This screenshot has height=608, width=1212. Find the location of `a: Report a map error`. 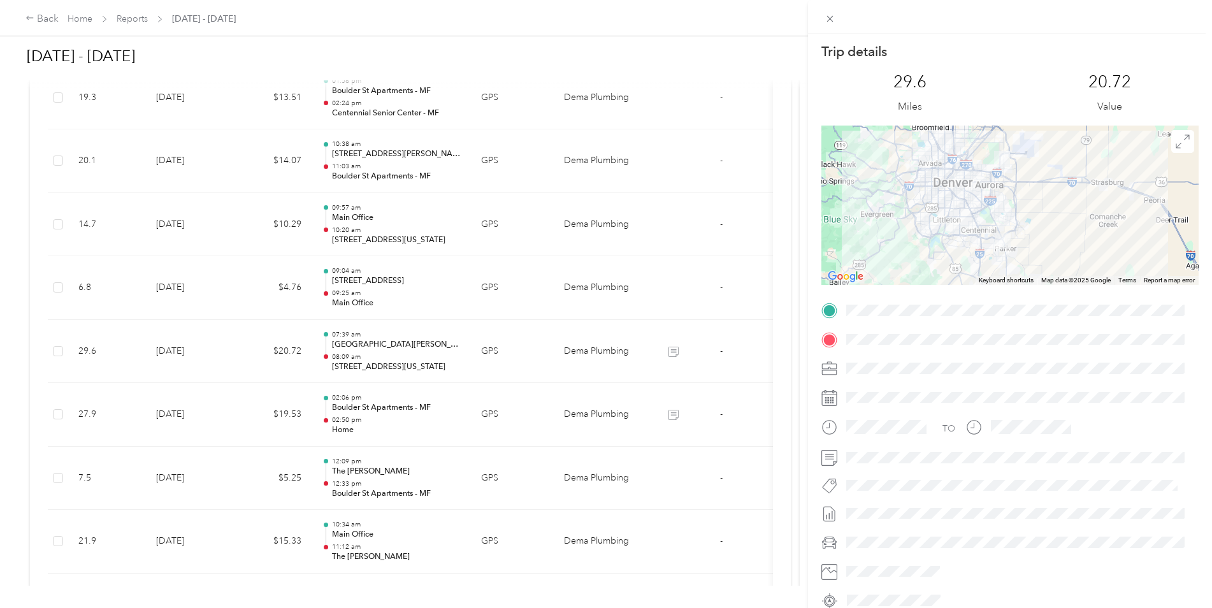

a: Report a map error is located at coordinates (1169, 280).